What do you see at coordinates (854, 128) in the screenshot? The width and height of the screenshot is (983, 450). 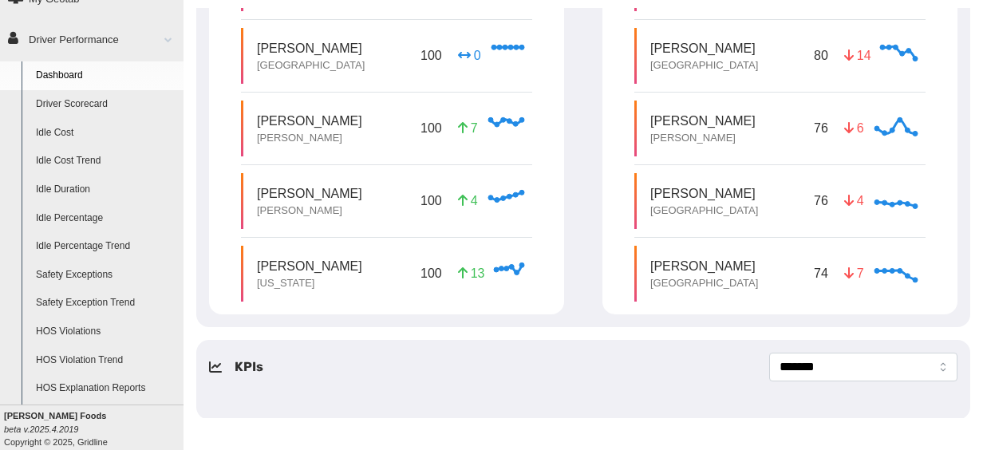 I see `p: 6` at bounding box center [854, 128].